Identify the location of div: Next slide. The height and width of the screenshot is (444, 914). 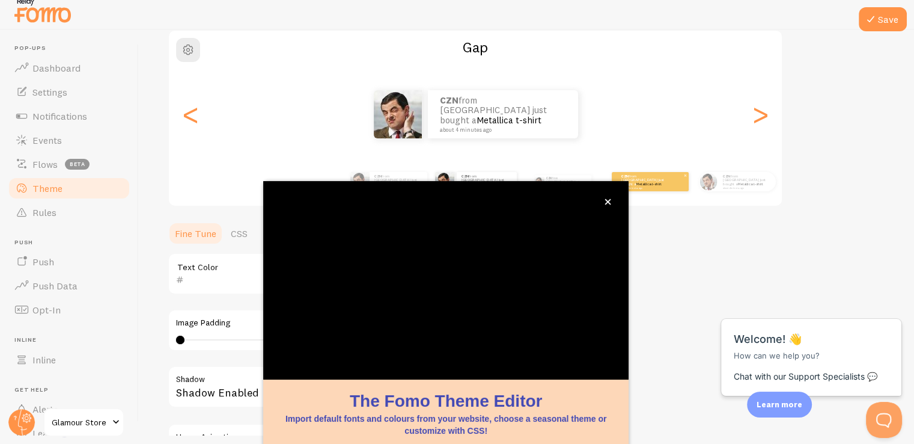
(760, 114).